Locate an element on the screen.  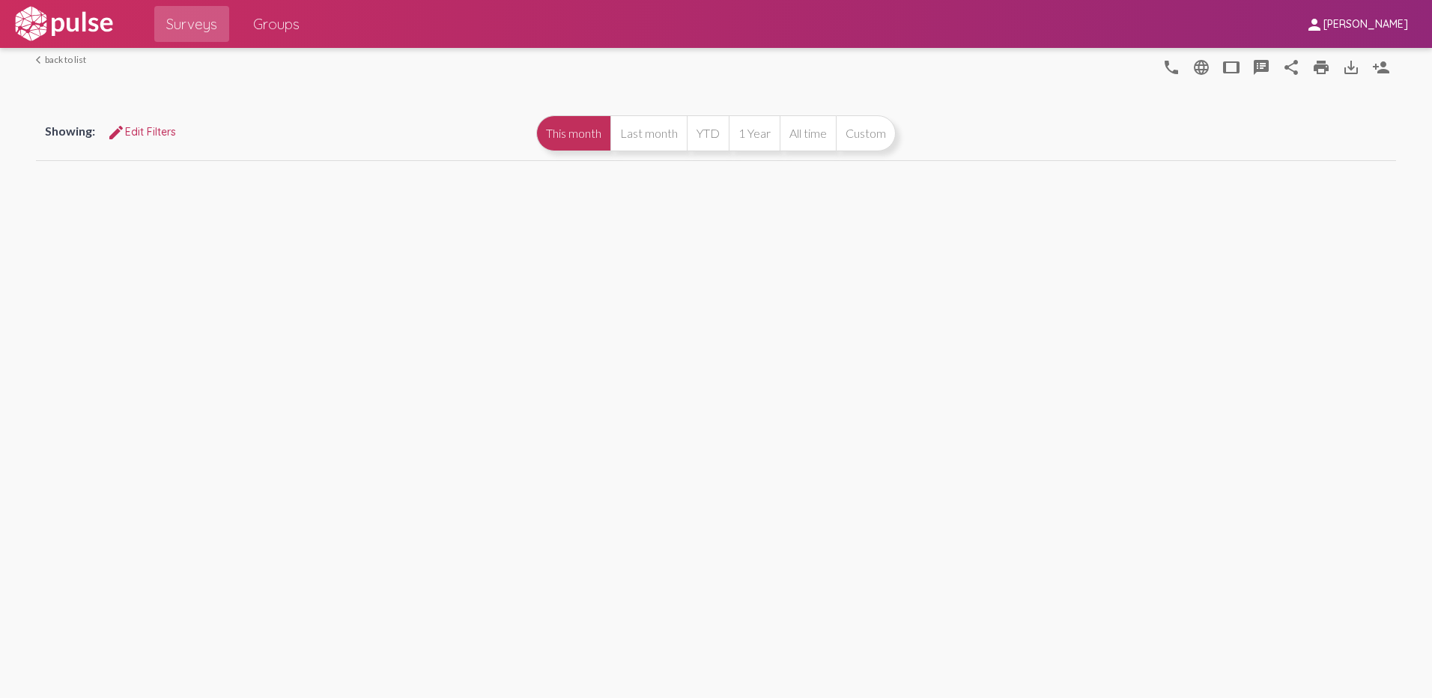
mat-icon: Download is located at coordinates (1351, 67).